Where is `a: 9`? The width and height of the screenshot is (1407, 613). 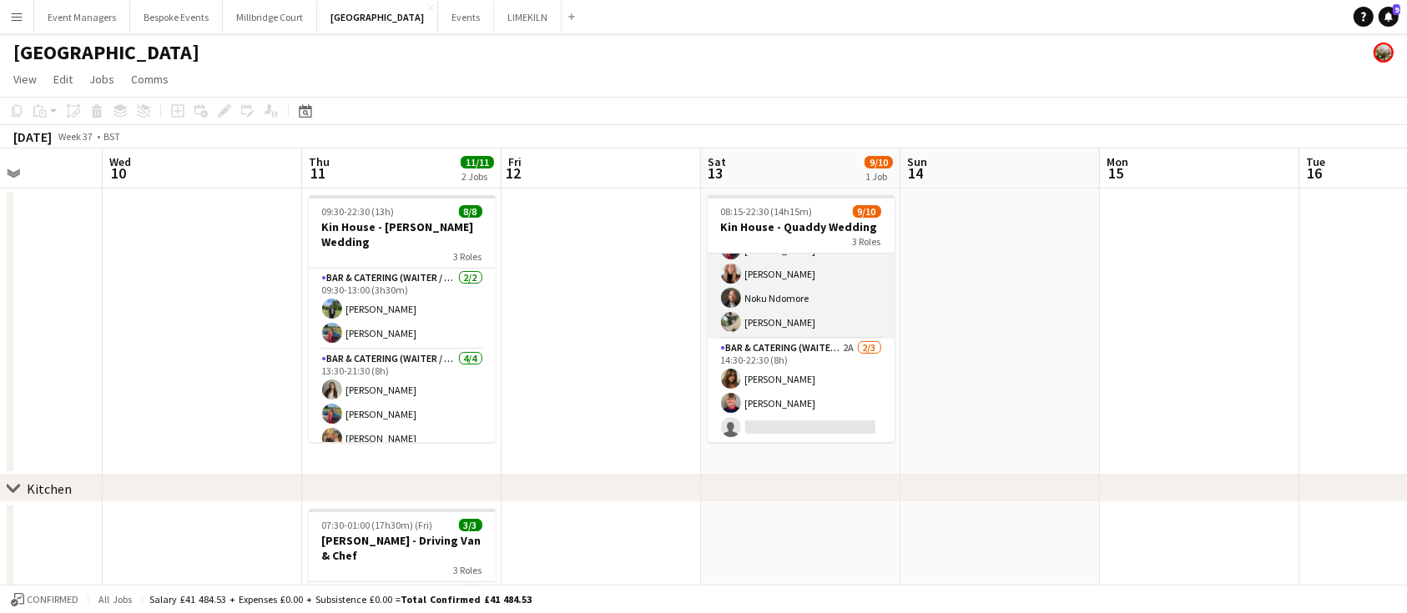
a: 9 is located at coordinates (1389, 17).